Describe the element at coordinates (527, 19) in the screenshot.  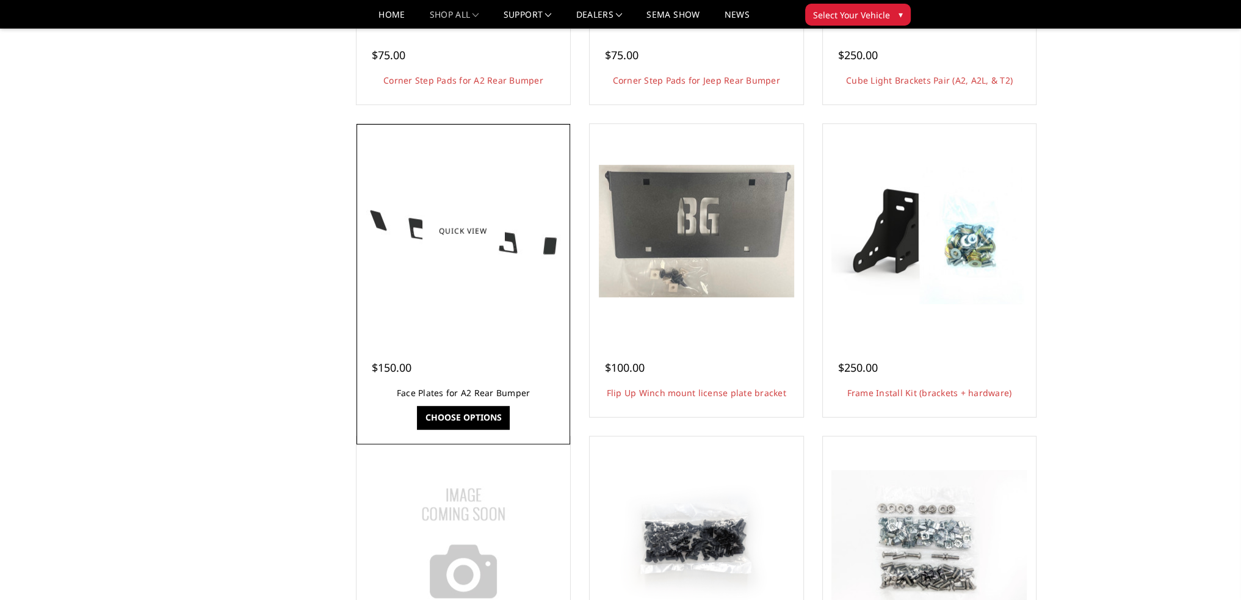
I see `a: Support` at that location.